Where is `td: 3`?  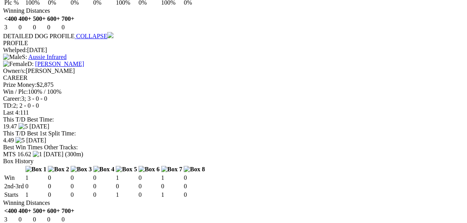
td: 3 is located at coordinates (10, 27).